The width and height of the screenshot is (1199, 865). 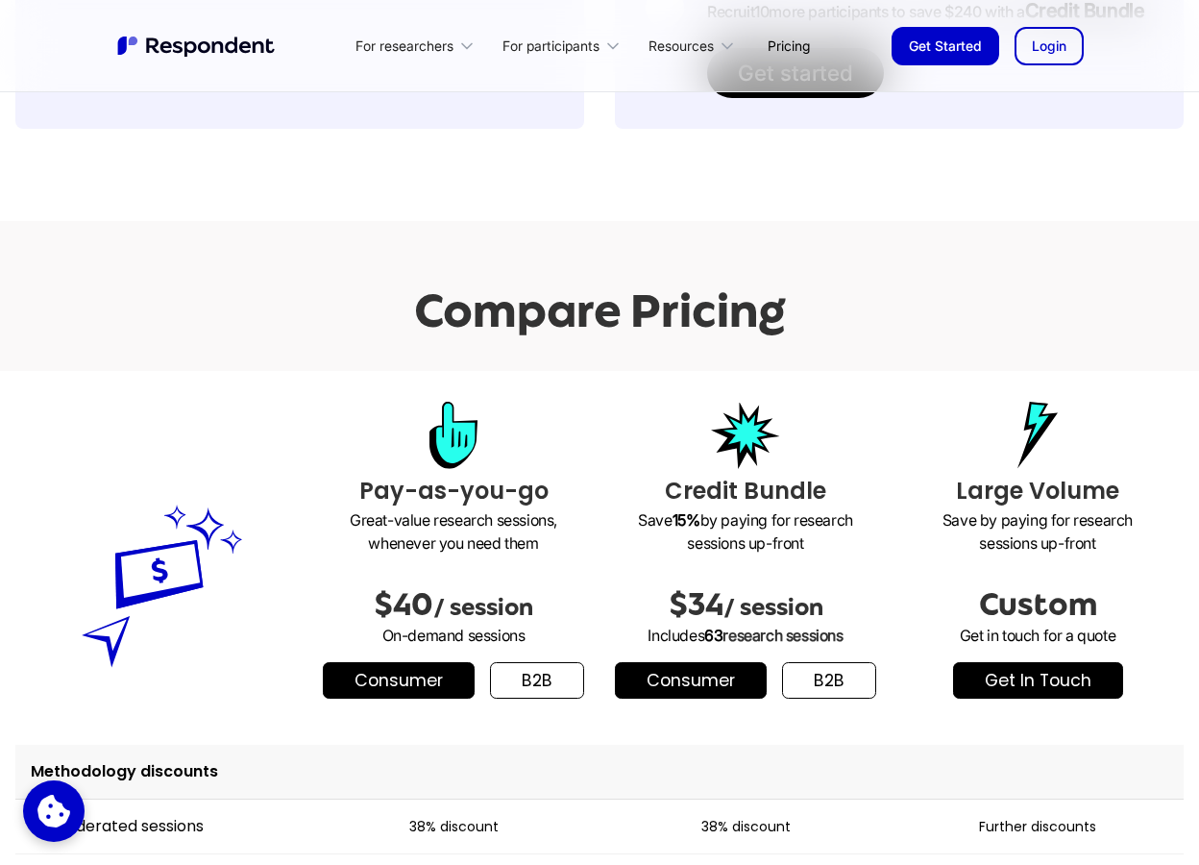 What do you see at coordinates (746, 491) in the screenshot?
I see `h3: Credit Bundle` at bounding box center [746, 491].